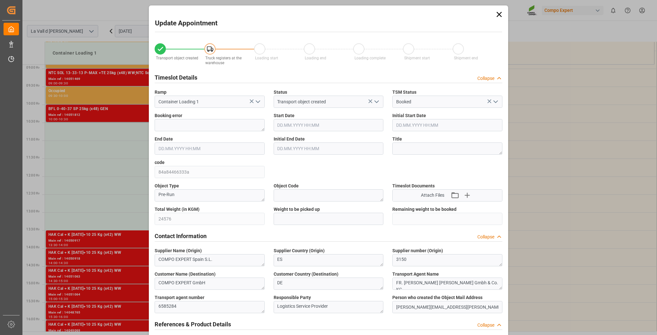 This screenshot has height=335, width=657. Describe the element at coordinates (177, 209) in the screenshot. I see `span: Total Weight (in KGM)` at that location.